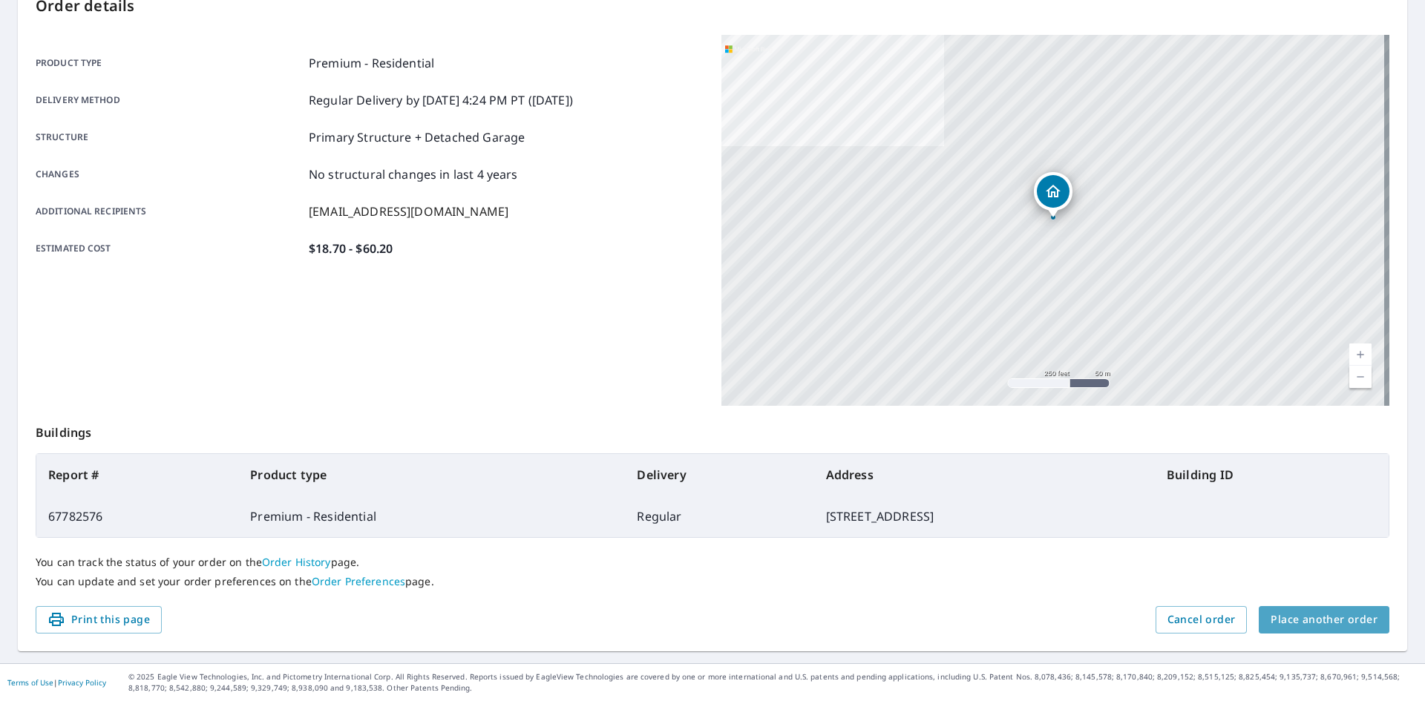 The width and height of the screenshot is (1425, 701). Describe the element at coordinates (719, 516) in the screenshot. I see `td: Regular` at that location.